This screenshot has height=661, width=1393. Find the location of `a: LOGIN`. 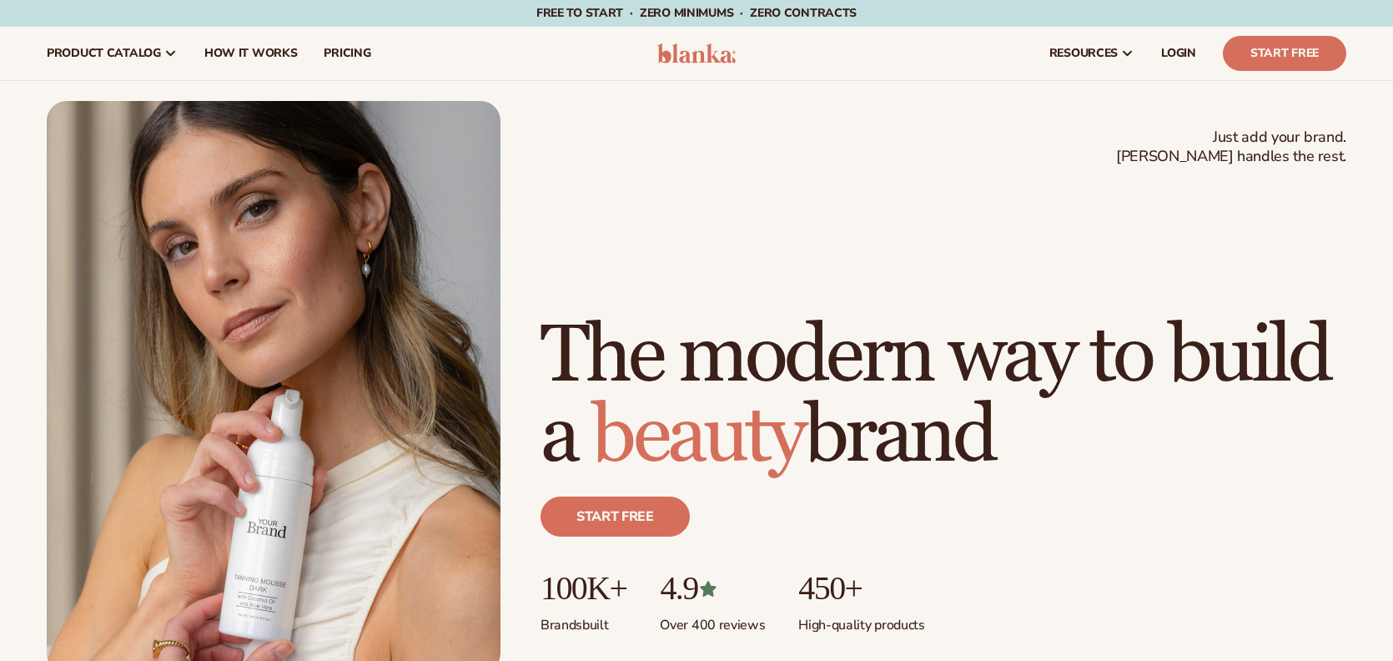

a: LOGIN is located at coordinates (1178, 53).